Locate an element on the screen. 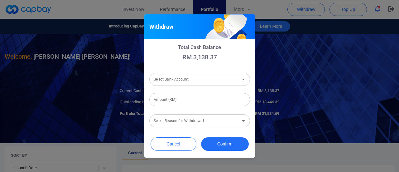 This screenshot has width=399, height=172. h5: Withdraw is located at coordinates (161, 27).